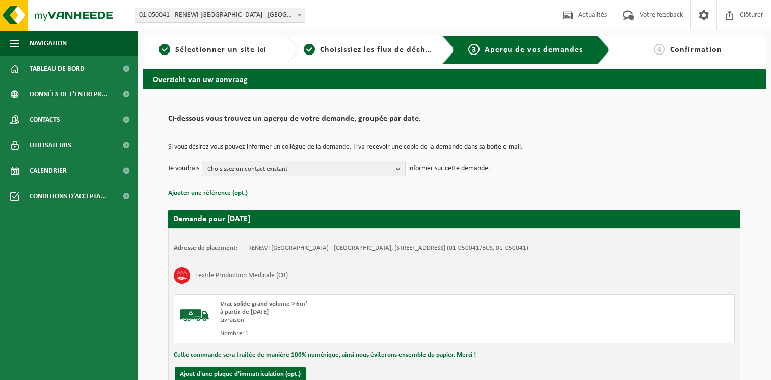 The width and height of the screenshot is (771, 380). Describe the element at coordinates (474, 49) in the screenshot. I see `span: 3` at that location.